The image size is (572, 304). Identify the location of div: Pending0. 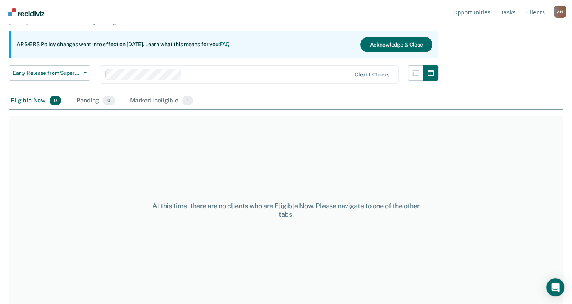
(95, 101).